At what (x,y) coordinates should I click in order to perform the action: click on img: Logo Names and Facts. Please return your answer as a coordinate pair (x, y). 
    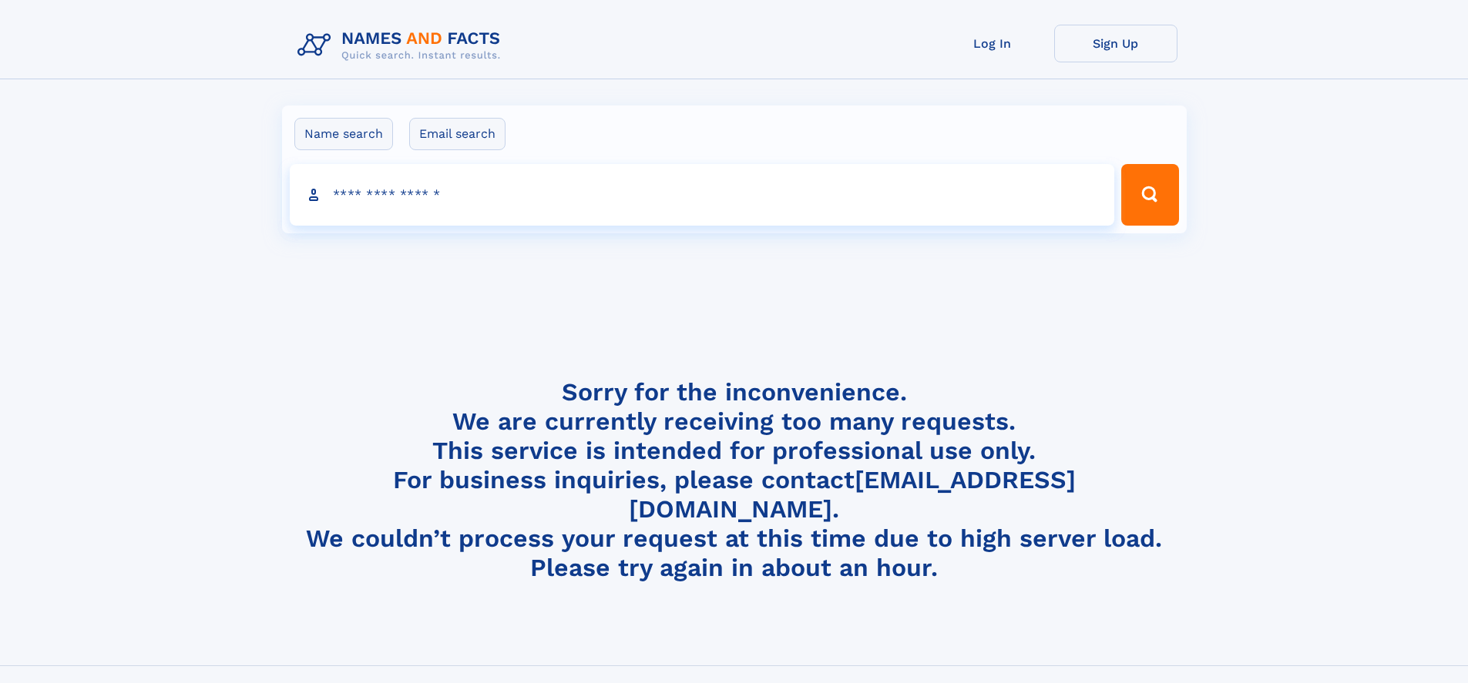
    Looking at the image, I should click on (402, 45).